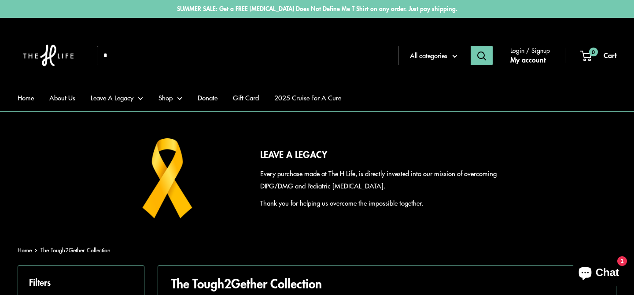 This screenshot has width=634, height=295. What do you see at coordinates (527, 60) in the screenshot?
I see `a: My account` at bounding box center [527, 60].